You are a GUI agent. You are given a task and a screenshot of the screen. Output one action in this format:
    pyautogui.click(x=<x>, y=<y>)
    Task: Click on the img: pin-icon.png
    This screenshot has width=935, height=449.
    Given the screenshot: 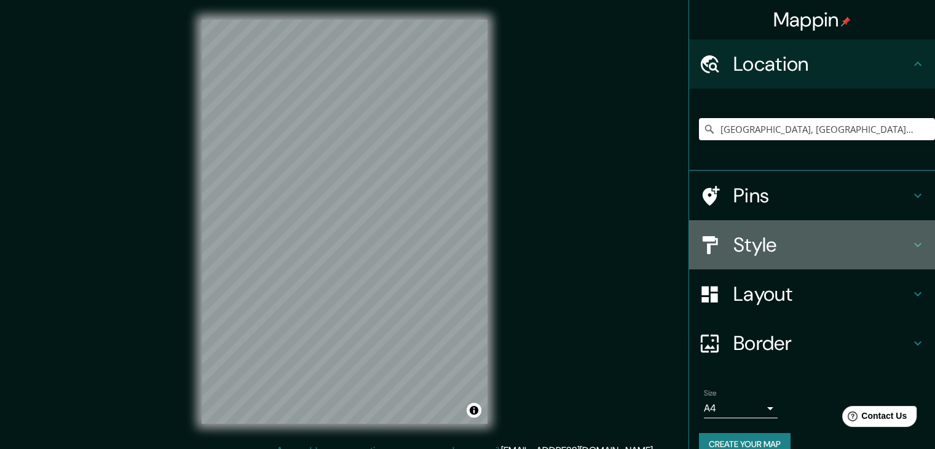 What is the action you would take?
    pyautogui.click(x=846, y=22)
    